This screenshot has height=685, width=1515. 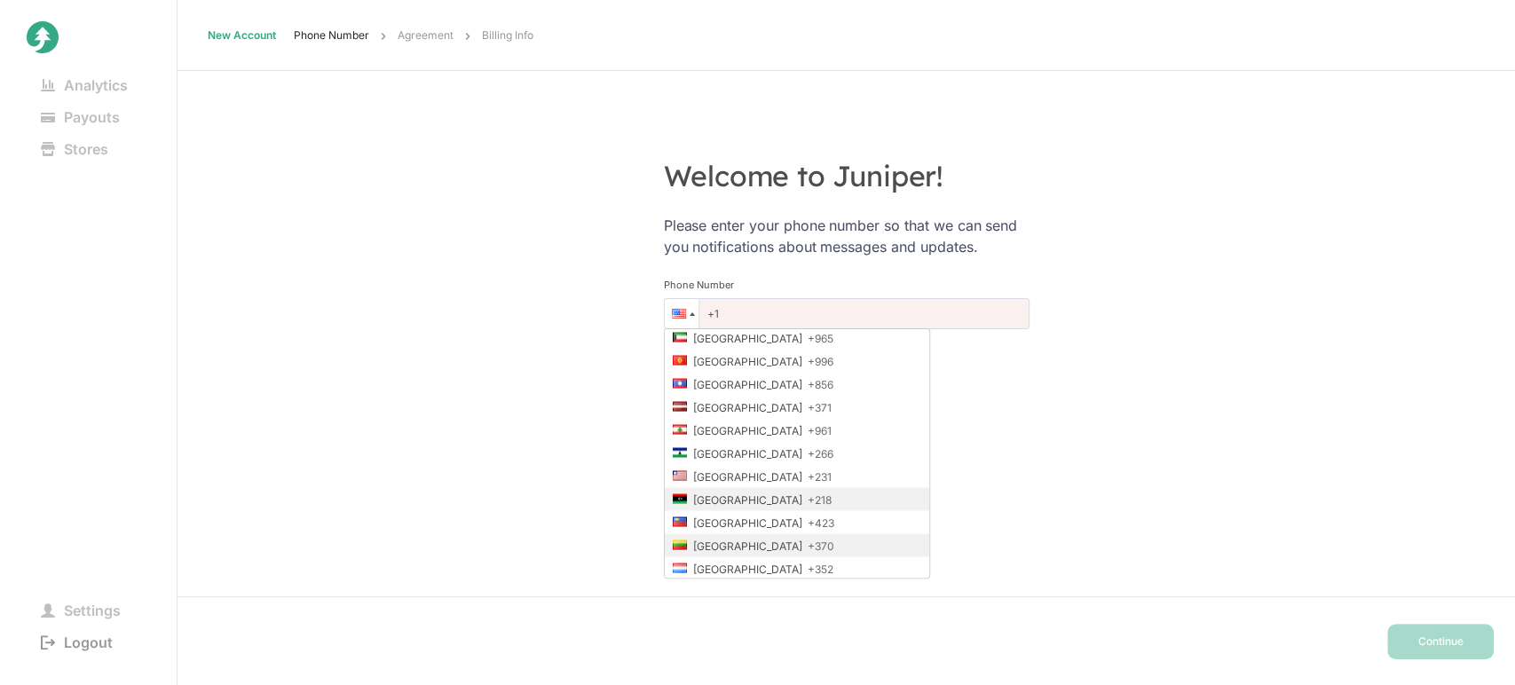 What do you see at coordinates (331, 35) in the screenshot?
I see `span: Phone Number` at bounding box center [331, 35].